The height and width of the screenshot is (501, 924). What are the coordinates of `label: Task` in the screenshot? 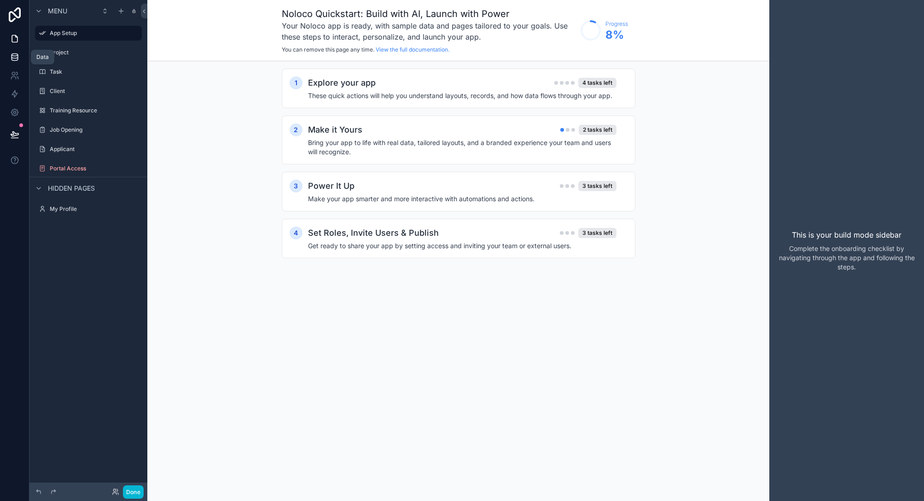 It's located at (95, 72).